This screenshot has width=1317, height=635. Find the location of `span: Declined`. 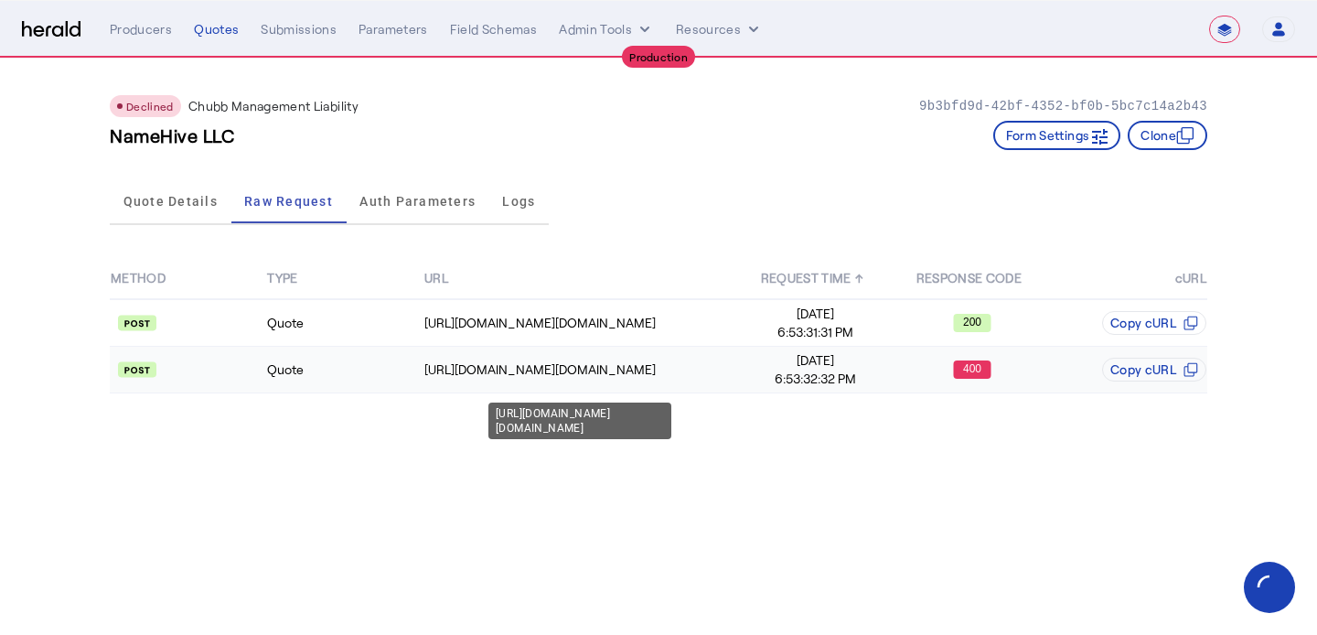

span: Declined is located at coordinates (150, 106).